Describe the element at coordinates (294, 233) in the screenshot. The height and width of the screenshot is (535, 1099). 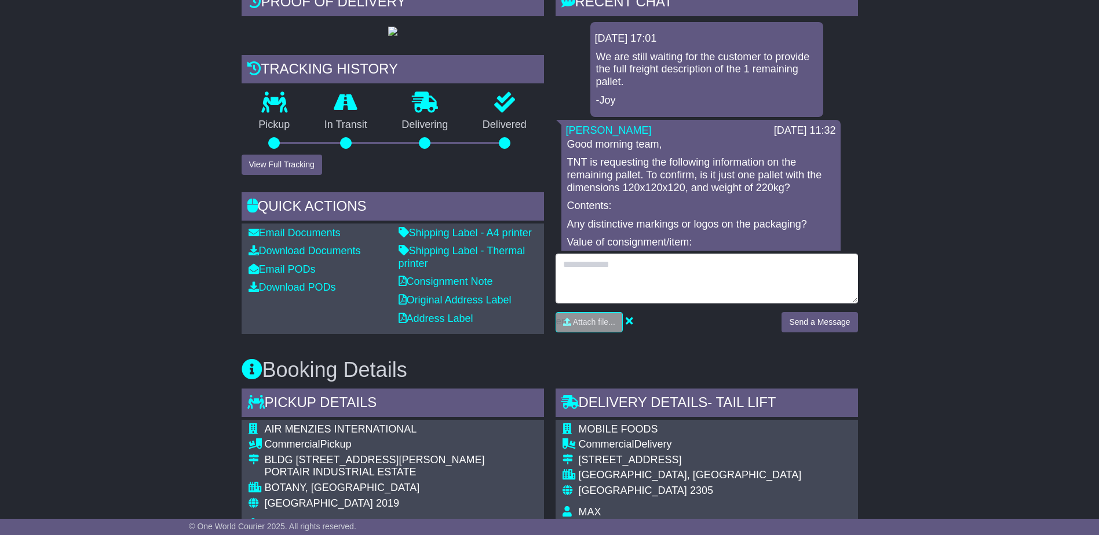
I see `a: Email Documents` at that location.